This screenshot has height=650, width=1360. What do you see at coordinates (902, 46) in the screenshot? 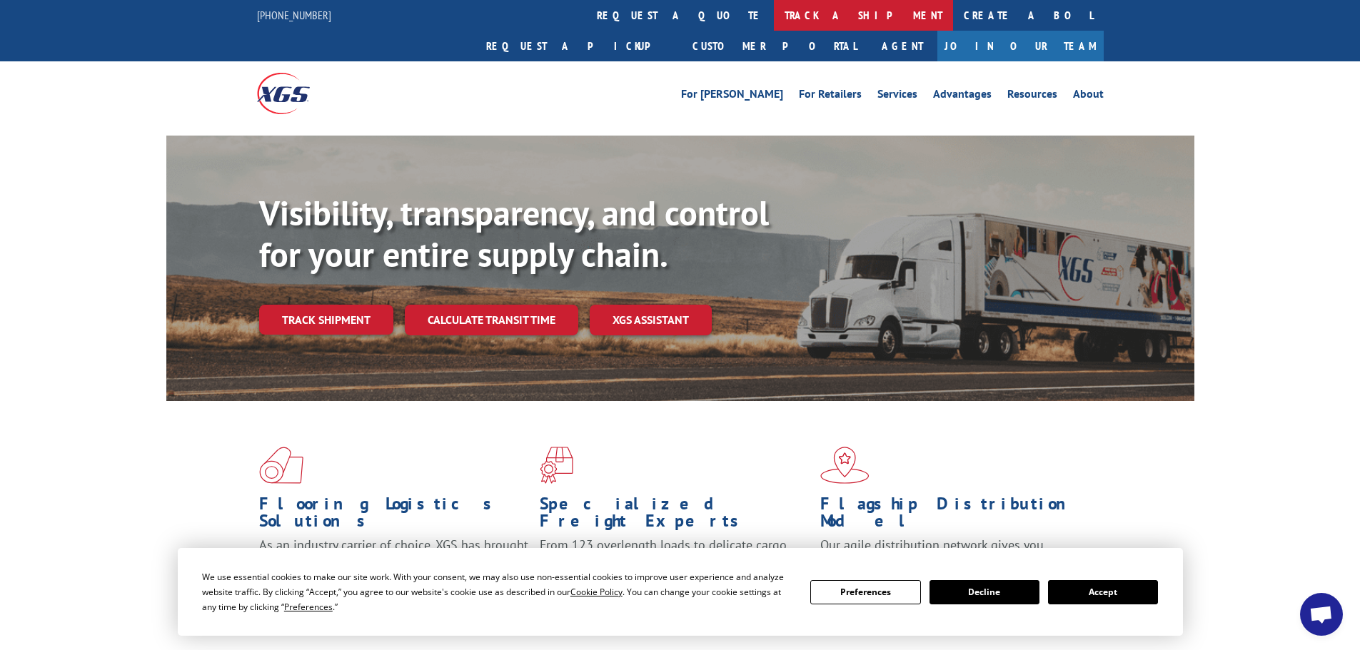
I see `a: Agent` at bounding box center [902, 46].